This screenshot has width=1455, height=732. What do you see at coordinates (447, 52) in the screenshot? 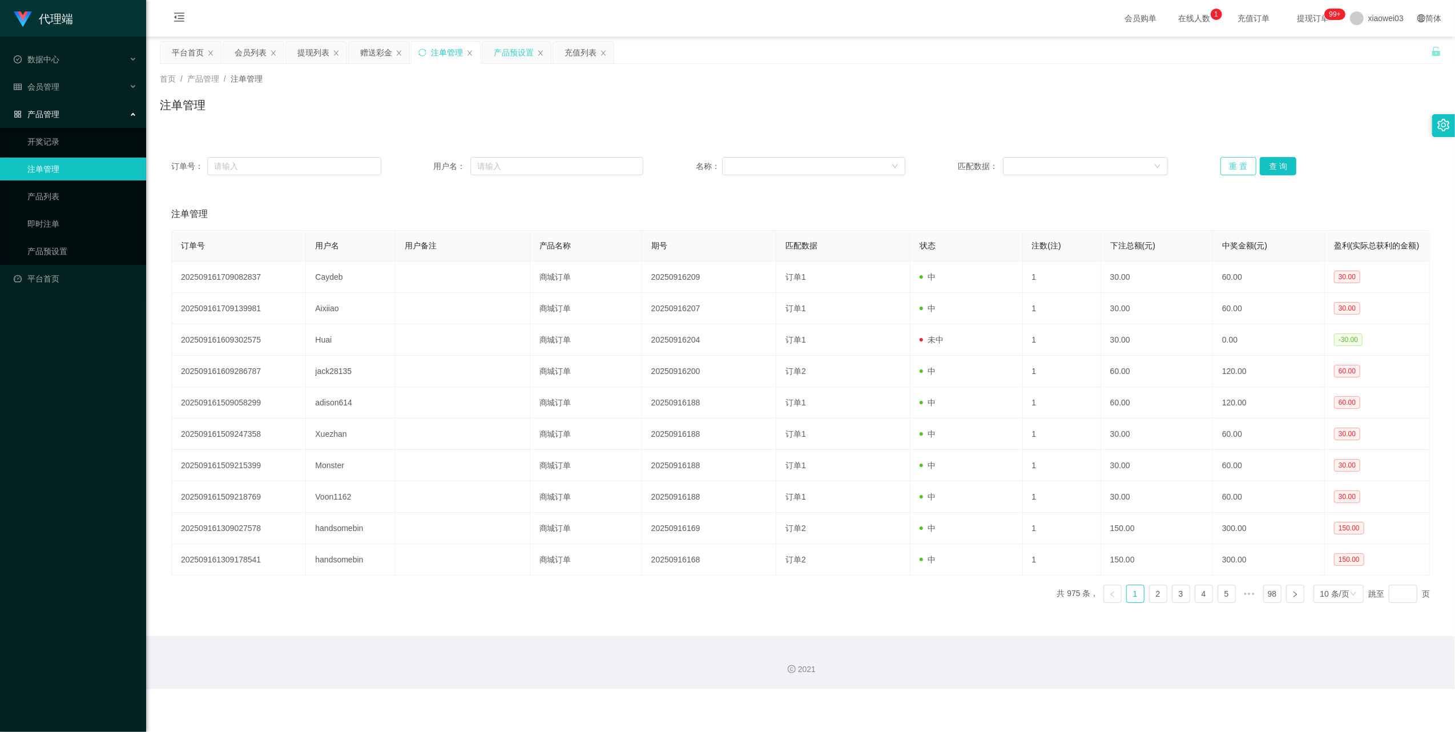
I see `div: 注单管理` at bounding box center [447, 52].